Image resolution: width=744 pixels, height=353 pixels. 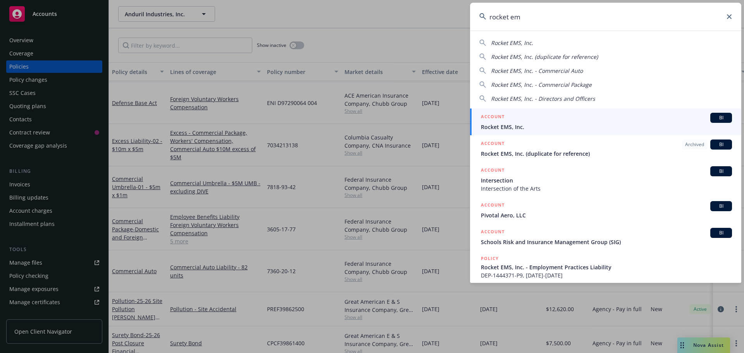 What do you see at coordinates (605, 237) in the screenshot?
I see `a: ACCOUNTBISchools Risk and Insurance Management Group (SIG)` at bounding box center [605, 237].